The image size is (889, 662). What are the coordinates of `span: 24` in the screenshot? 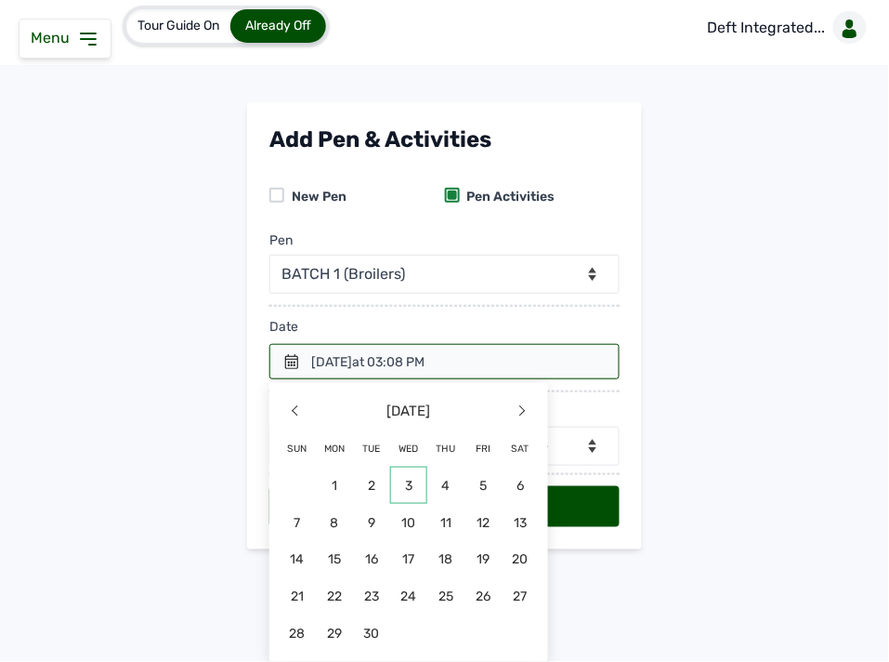 It's located at (409, 597).